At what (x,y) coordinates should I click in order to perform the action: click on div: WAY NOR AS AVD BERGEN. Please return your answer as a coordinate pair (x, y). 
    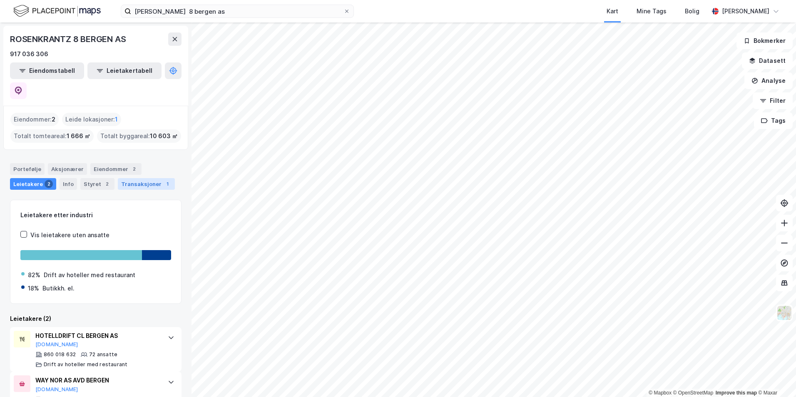
    Looking at the image, I should click on (97, 381).